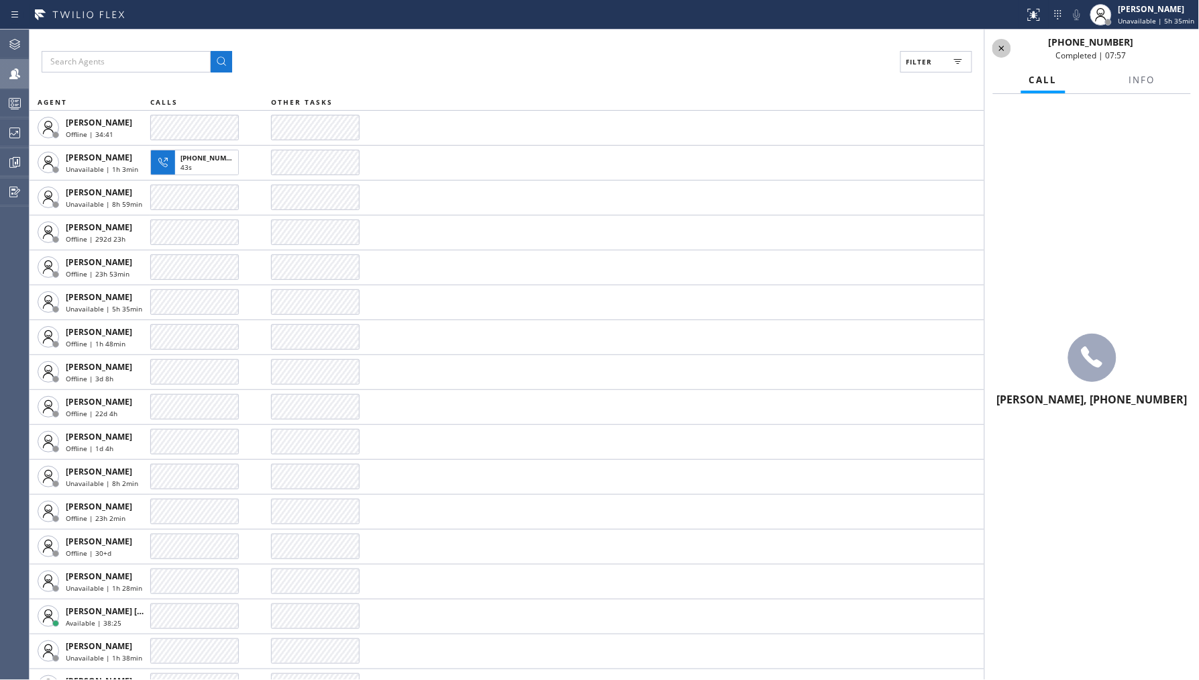 The width and height of the screenshot is (1199, 680). What do you see at coordinates (89, 134) in the screenshot?
I see `span: Offline | 34:41` at bounding box center [89, 134].